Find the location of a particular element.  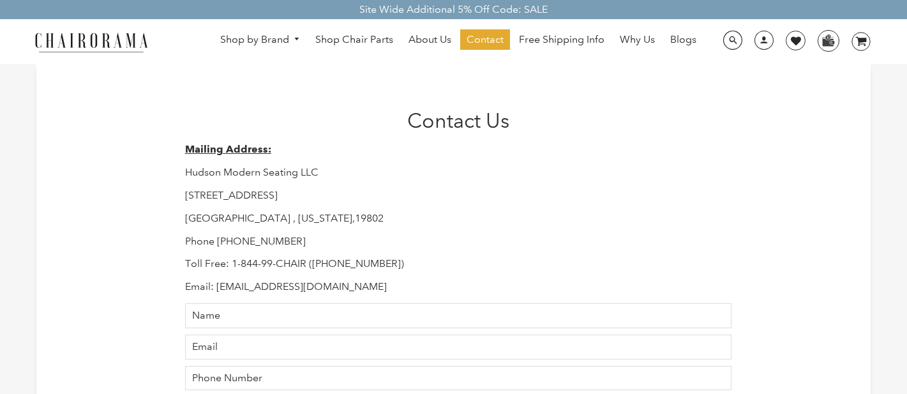

p: Hudson Modern Seating LLC is located at coordinates (458, 172).